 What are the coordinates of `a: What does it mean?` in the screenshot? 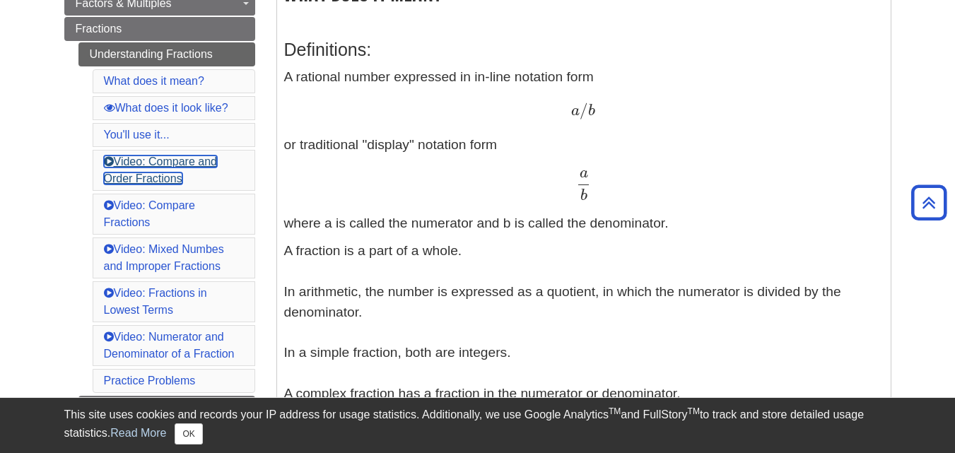 It's located at (154, 81).